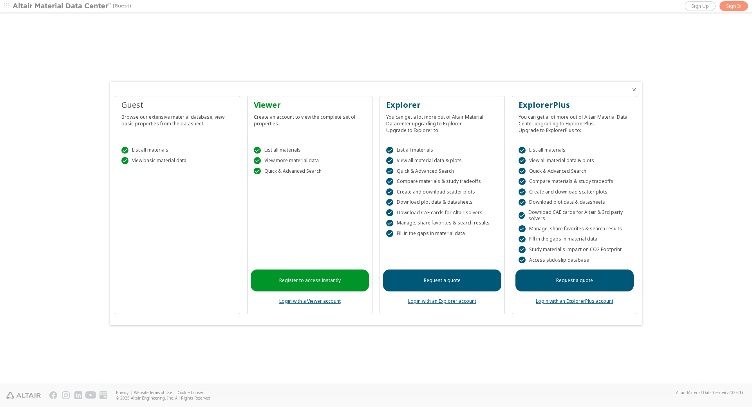  Describe the element at coordinates (442, 105) in the screenshot. I see `div: Explorer` at that location.